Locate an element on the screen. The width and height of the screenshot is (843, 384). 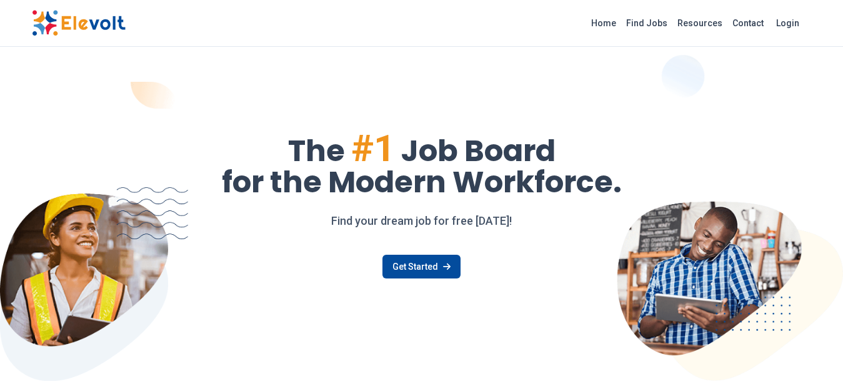
a: Get Started is located at coordinates (421, 267).